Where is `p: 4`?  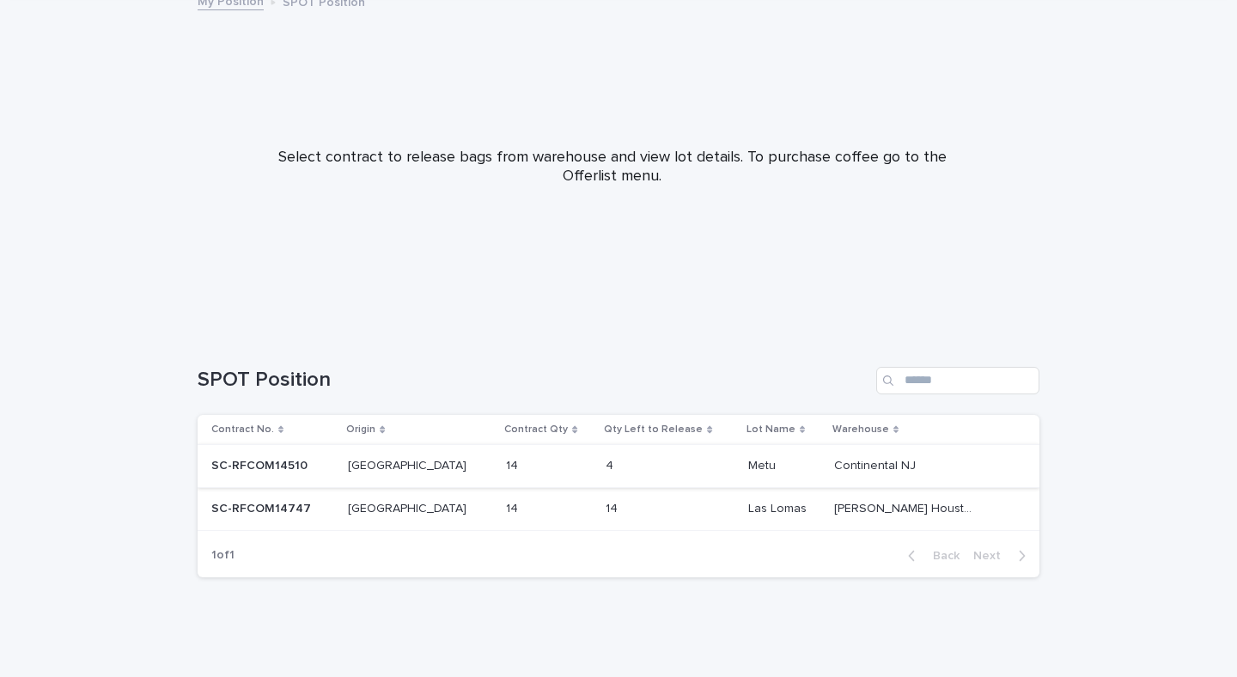 p: 4 is located at coordinates (611, 464).